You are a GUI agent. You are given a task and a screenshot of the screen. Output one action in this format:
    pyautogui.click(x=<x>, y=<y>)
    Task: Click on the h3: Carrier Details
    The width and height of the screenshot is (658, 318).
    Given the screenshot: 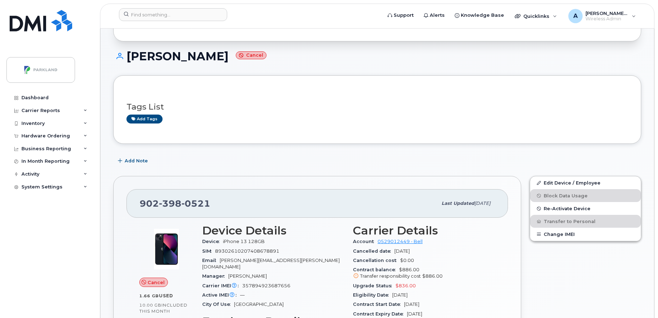 What is the action you would take?
    pyautogui.click(x=424, y=231)
    